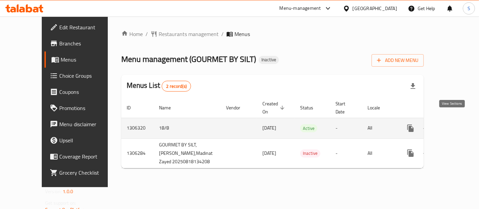 This screenshot has width=479, height=209. Describe the element at coordinates (185, 34) in the screenshot. I see `a: Restaurants management` at that location.